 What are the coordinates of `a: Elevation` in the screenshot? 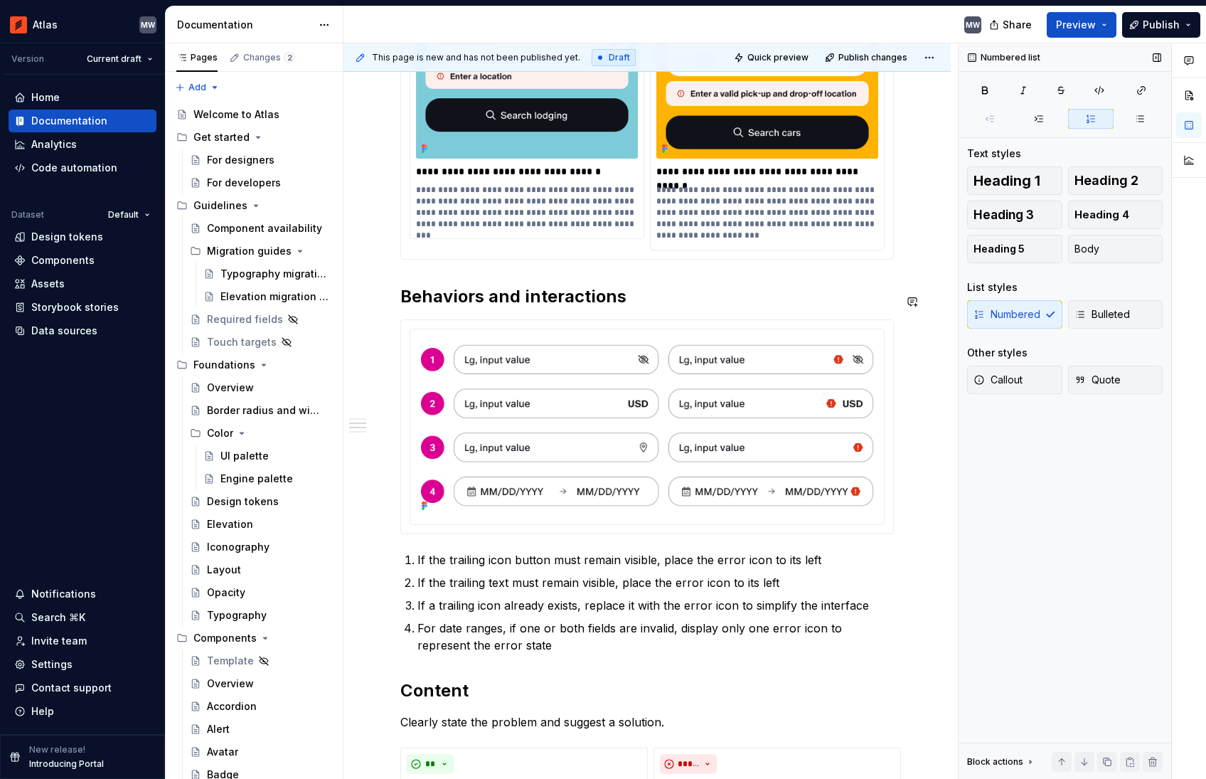 It's located at (260, 524).